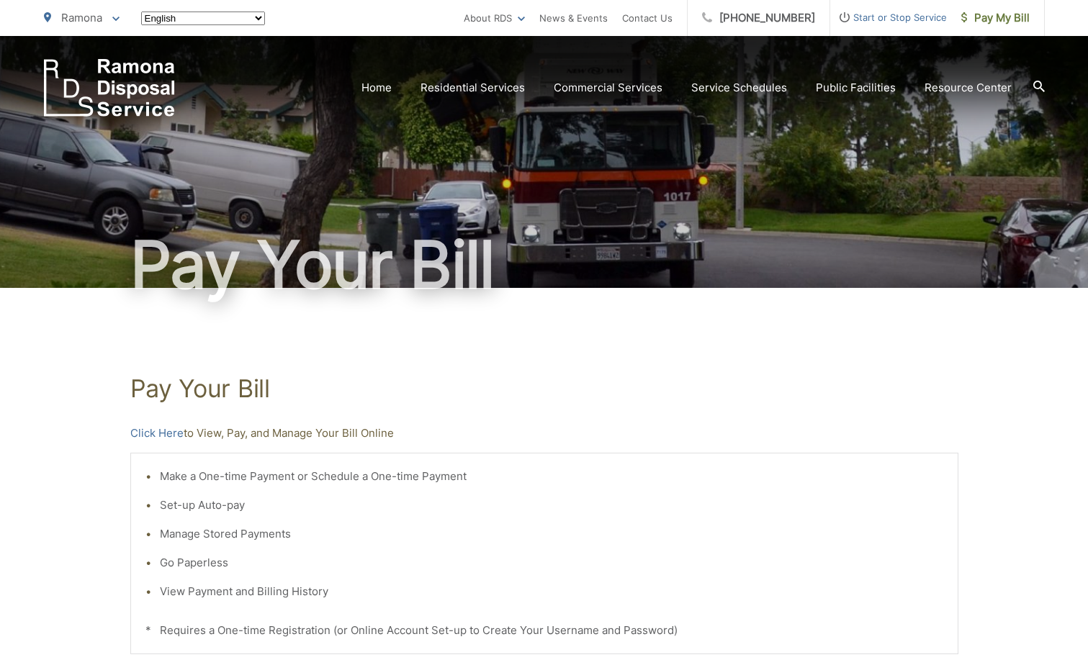 This screenshot has height=665, width=1088. I want to click on a: Contact Us, so click(647, 18).